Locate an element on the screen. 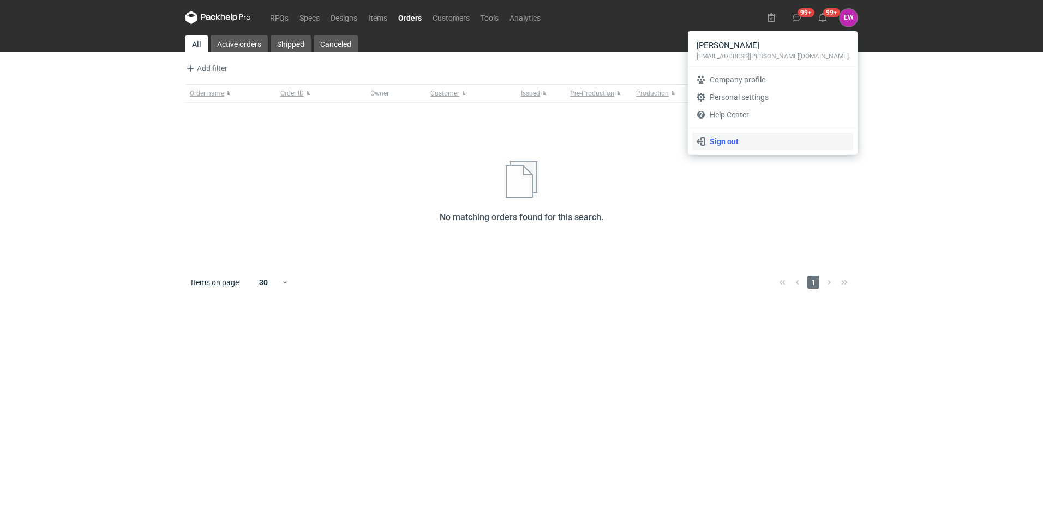 The image size is (1043, 521). a: Analytics is located at coordinates (525, 17).